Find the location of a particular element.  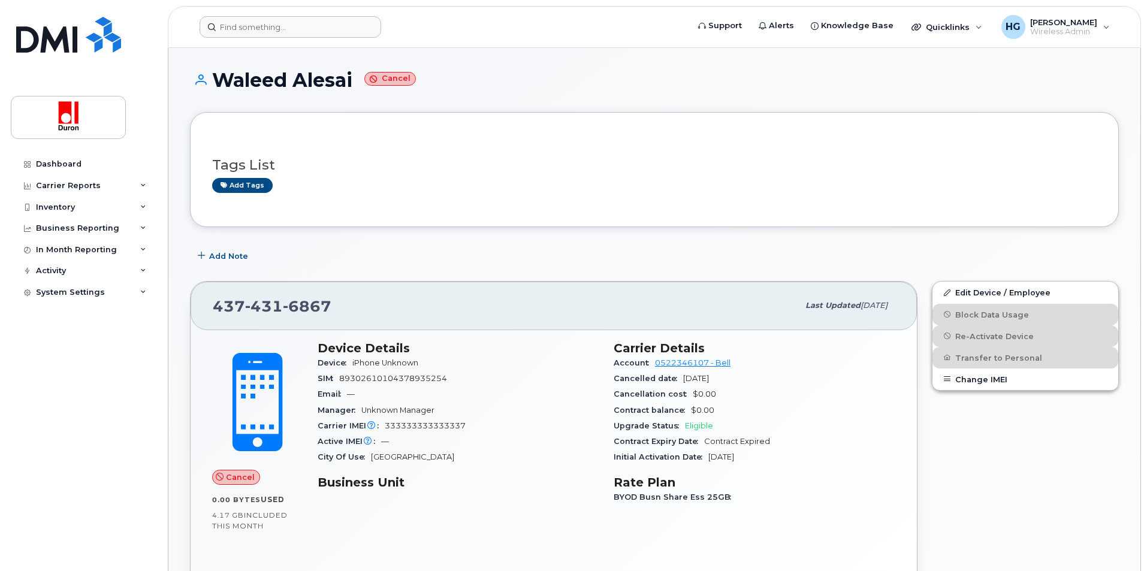

button: Add Note is located at coordinates (224, 256).